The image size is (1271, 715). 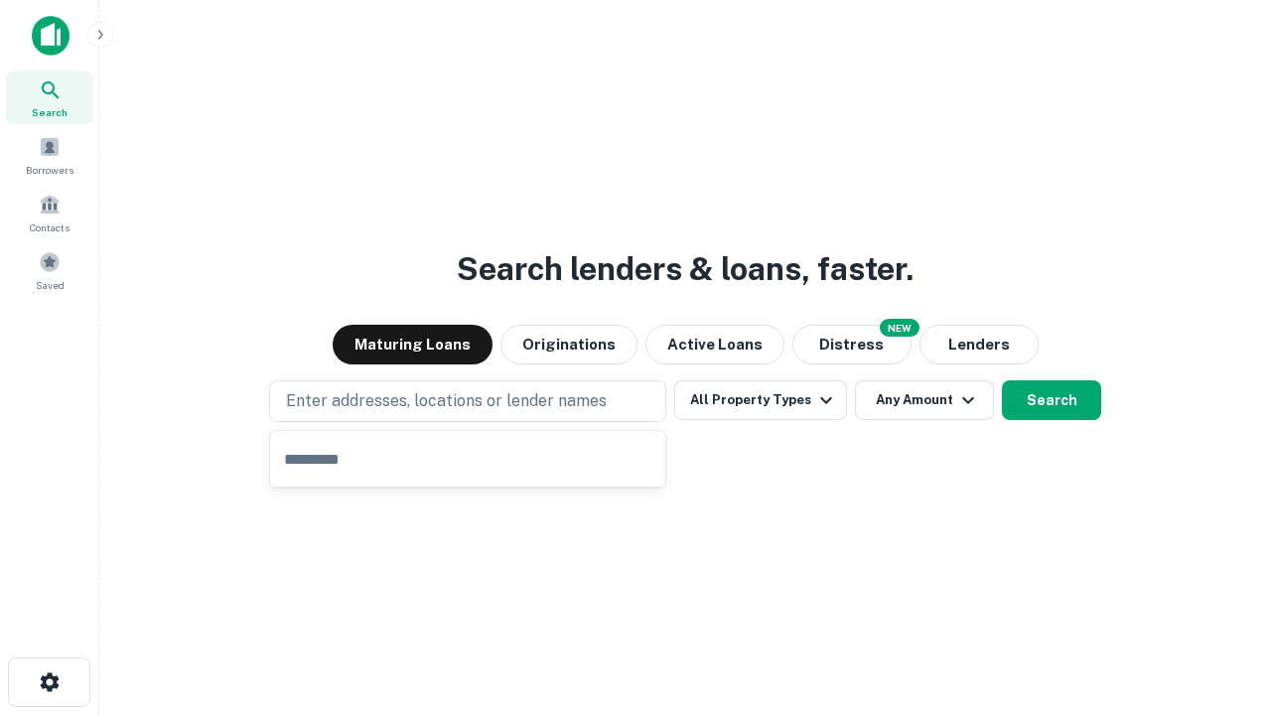 I want to click on button: Search distressed loans with lien and other non-mortgage details., so click(x=852, y=345).